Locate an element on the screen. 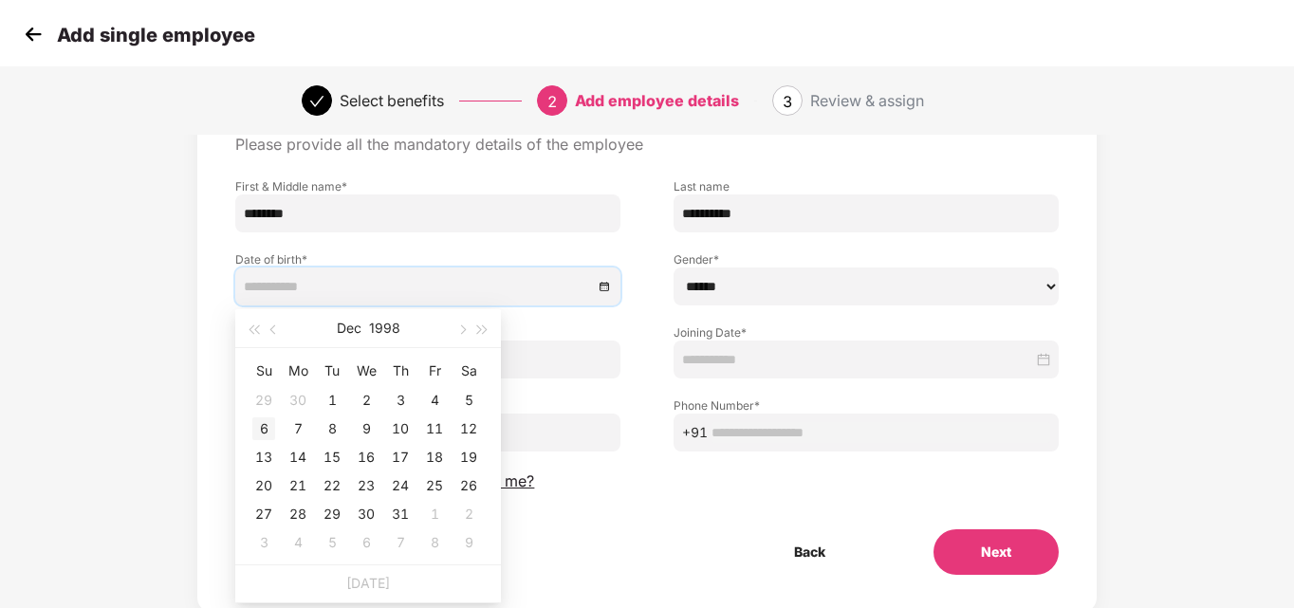  label: First & Middle name is located at coordinates (428, 186).